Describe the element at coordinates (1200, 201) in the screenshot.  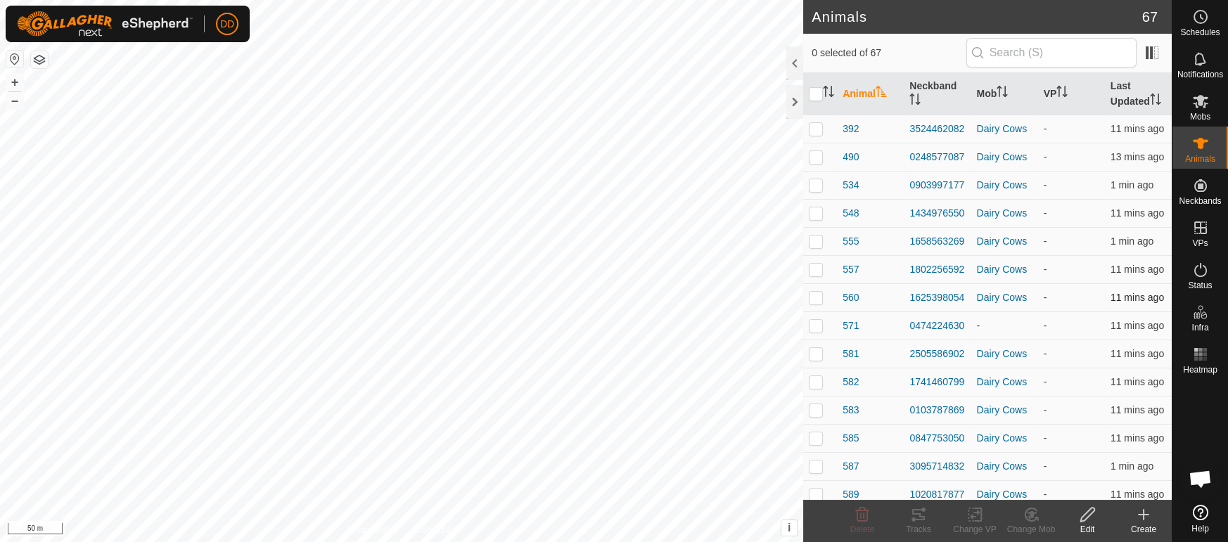
I see `span: Neckbands` at that location.